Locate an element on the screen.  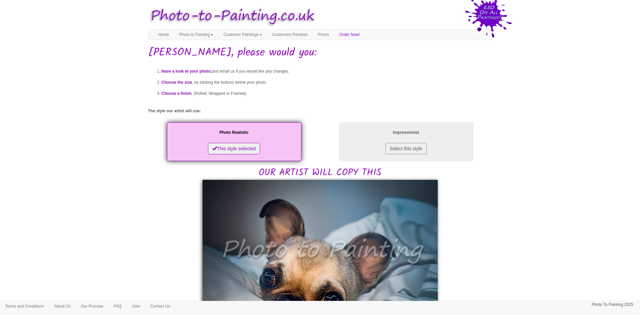
a: About Us is located at coordinates (62, 306).